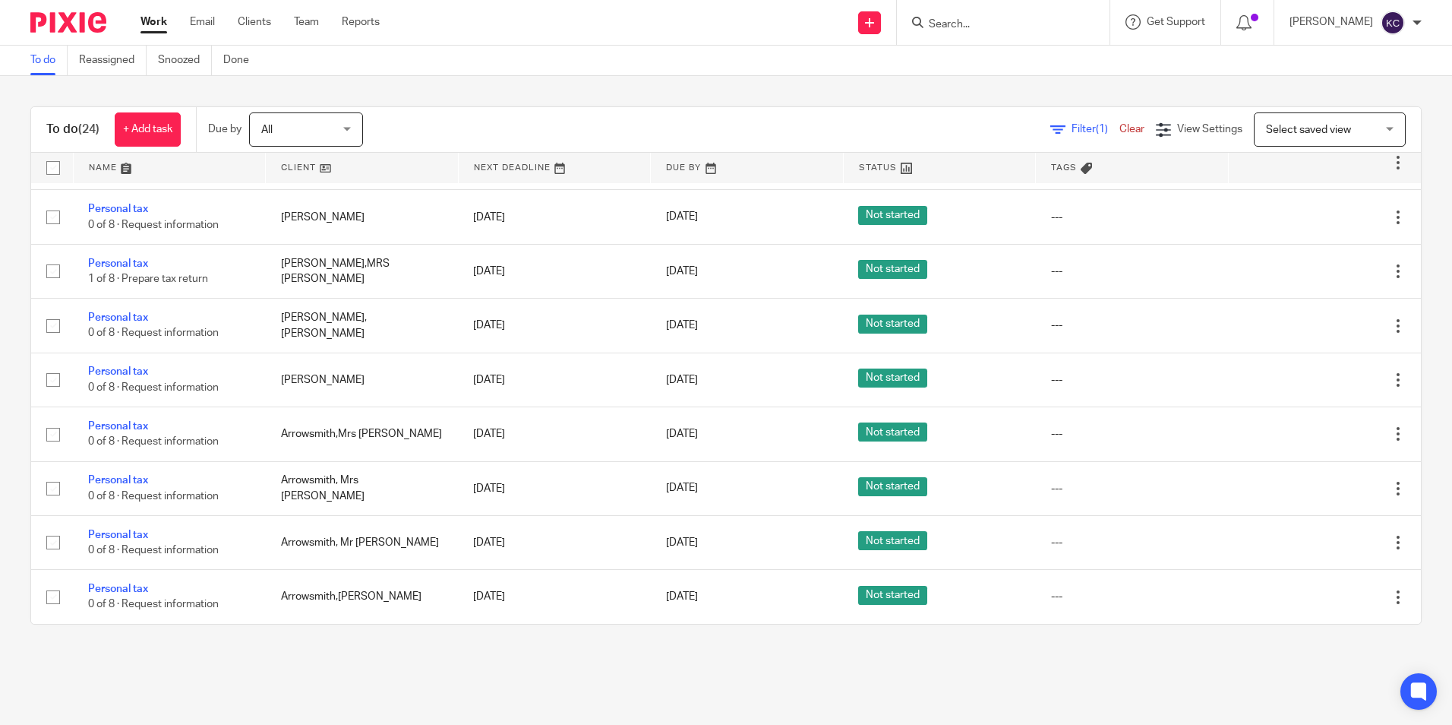  I want to click on span: (1), so click(1102, 129).